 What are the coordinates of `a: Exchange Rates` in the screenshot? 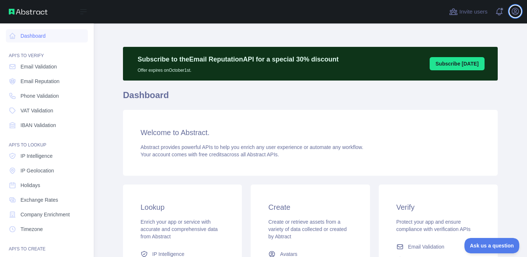 It's located at (47, 200).